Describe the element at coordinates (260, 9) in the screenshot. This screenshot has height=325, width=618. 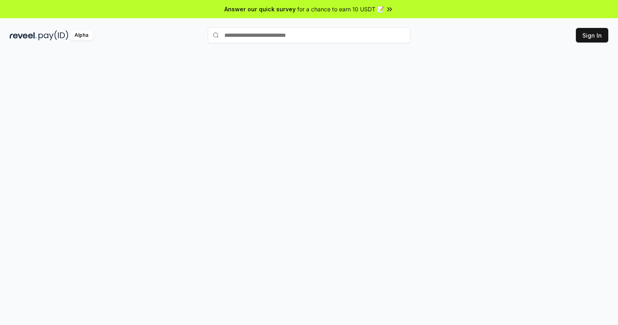
I see `span: Answer our quick survey` at that location.